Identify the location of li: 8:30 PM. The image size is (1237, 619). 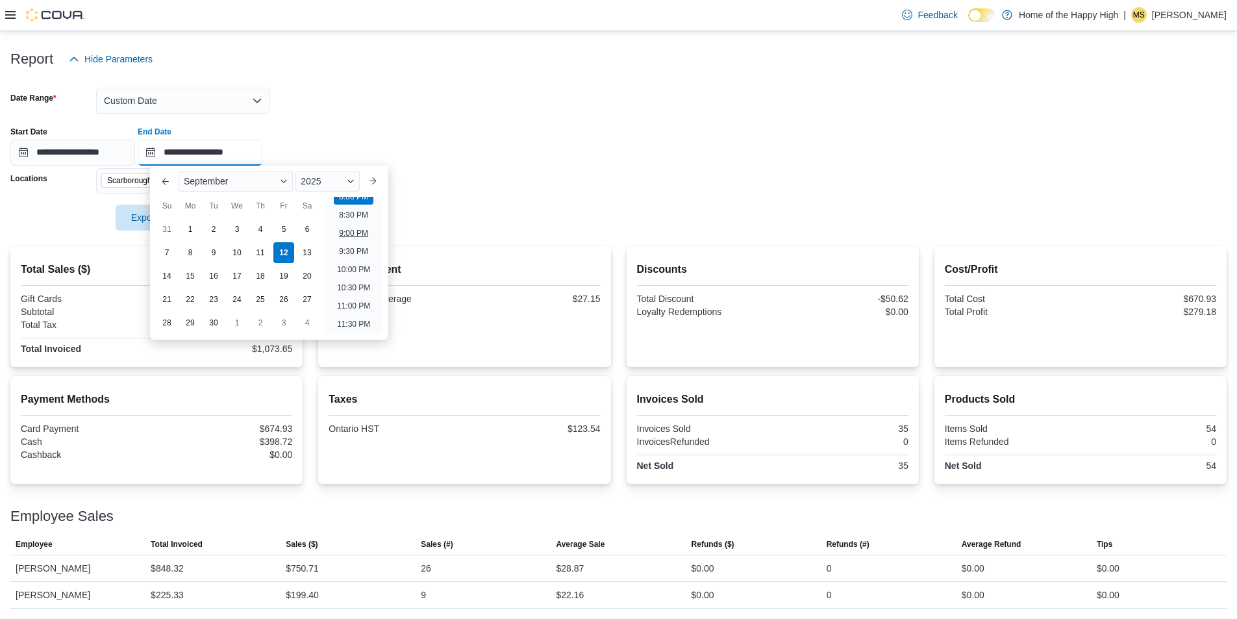
(353, 215).